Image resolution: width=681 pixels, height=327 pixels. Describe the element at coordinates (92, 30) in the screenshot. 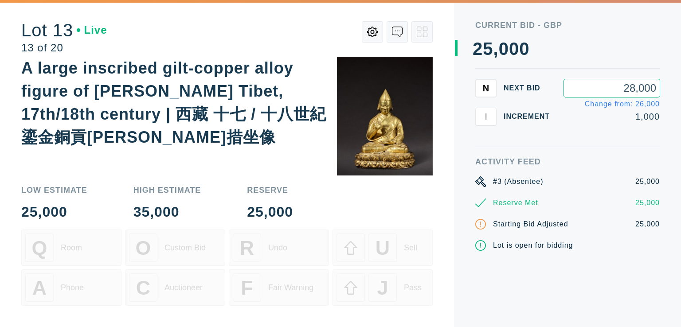

I see `div: Live` at that location.